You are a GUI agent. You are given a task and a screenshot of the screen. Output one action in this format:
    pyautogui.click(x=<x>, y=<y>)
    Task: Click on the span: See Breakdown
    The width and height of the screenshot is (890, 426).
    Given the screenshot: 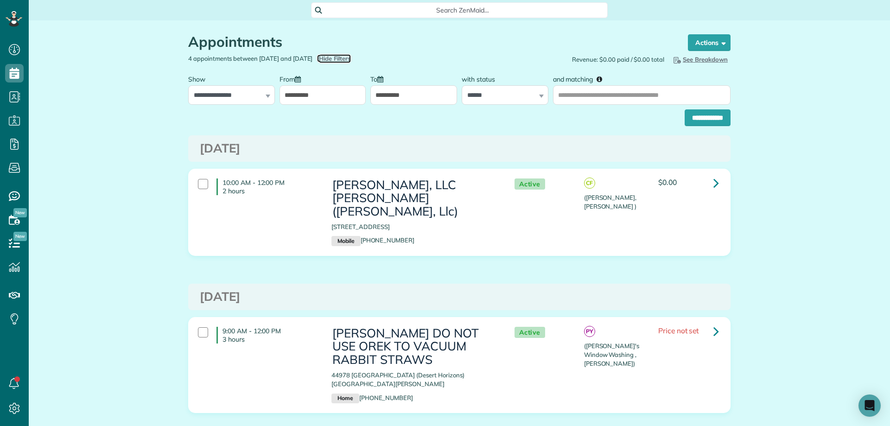 What is the action you would take?
    pyautogui.click(x=699, y=59)
    